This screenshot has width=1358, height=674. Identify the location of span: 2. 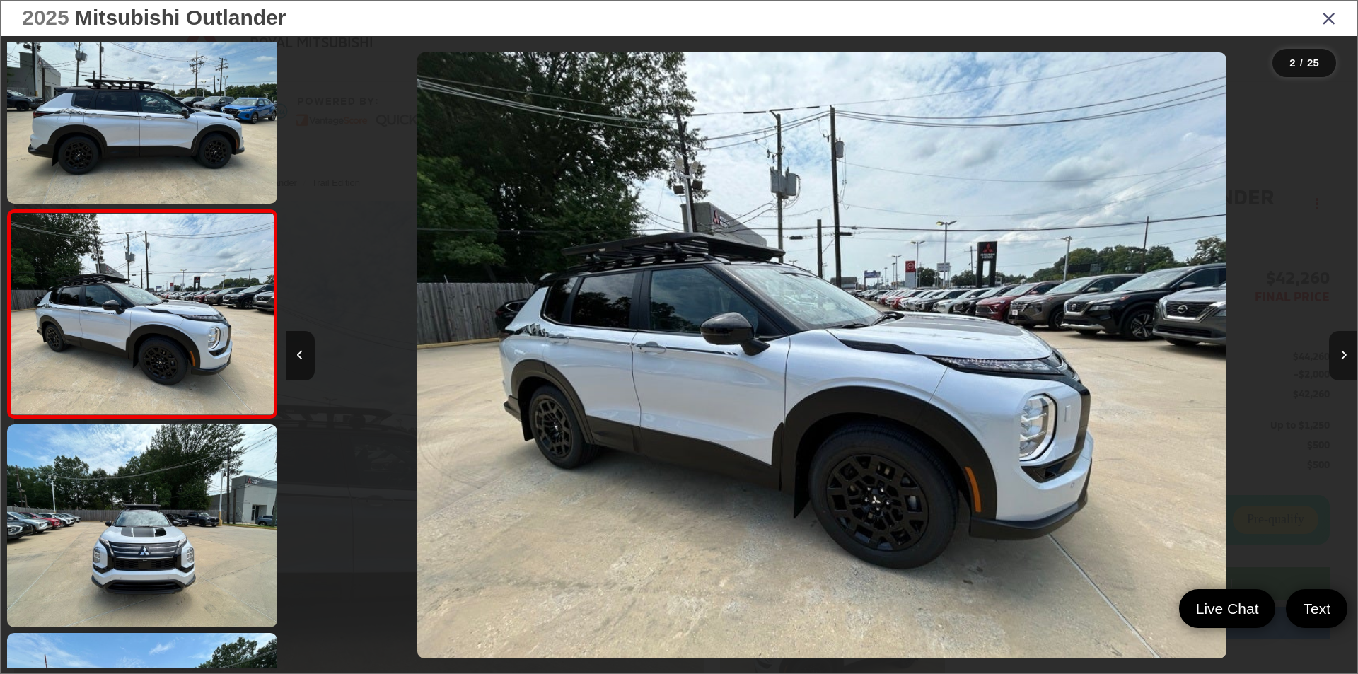
(1292, 62).